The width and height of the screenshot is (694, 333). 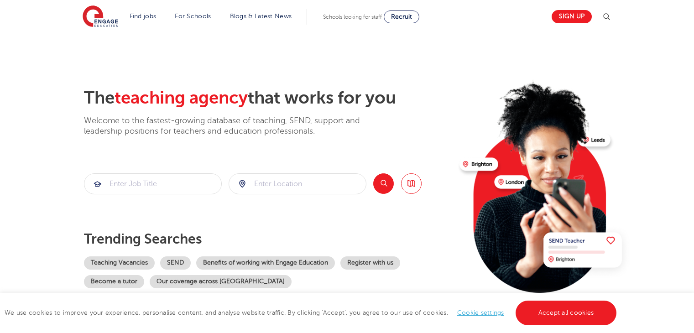 What do you see at coordinates (383, 183) in the screenshot?
I see `button: Search` at bounding box center [383, 183].